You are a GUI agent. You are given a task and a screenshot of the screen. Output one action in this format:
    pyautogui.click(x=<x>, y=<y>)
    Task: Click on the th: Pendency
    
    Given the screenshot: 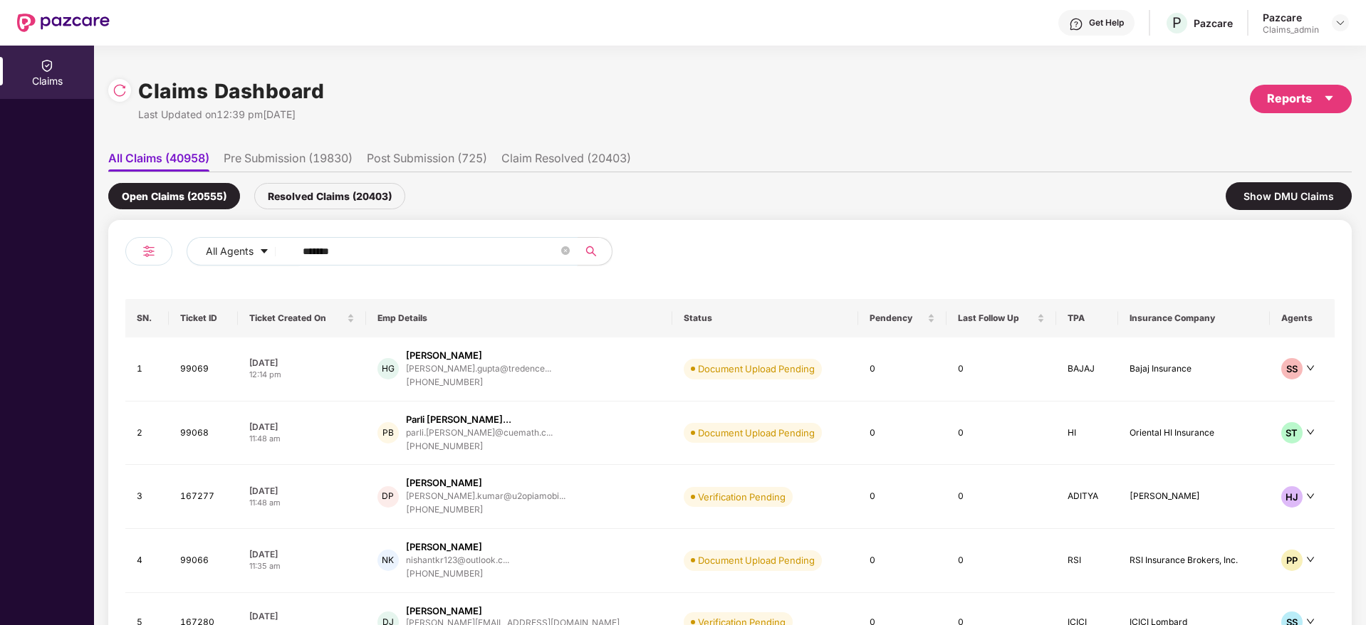 What is the action you would take?
    pyautogui.click(x=902, y=318)
    